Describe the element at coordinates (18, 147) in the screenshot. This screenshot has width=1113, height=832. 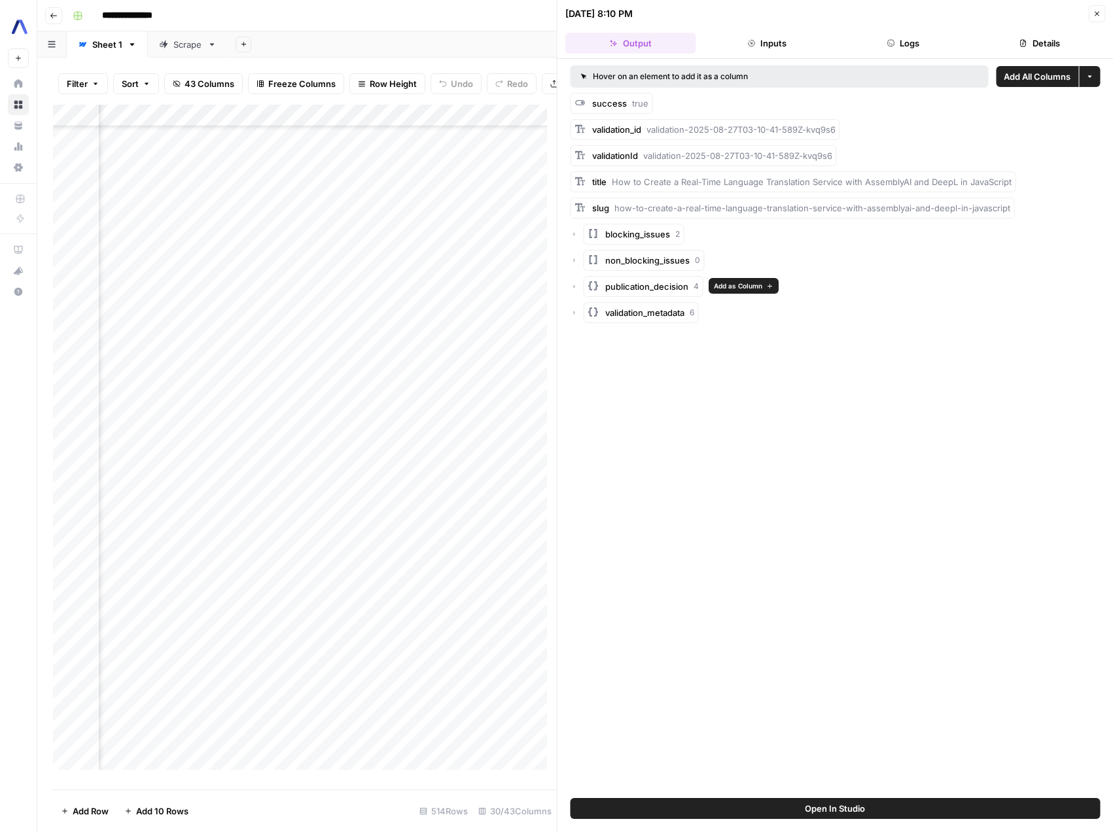
I see `a: Usage` at that location.